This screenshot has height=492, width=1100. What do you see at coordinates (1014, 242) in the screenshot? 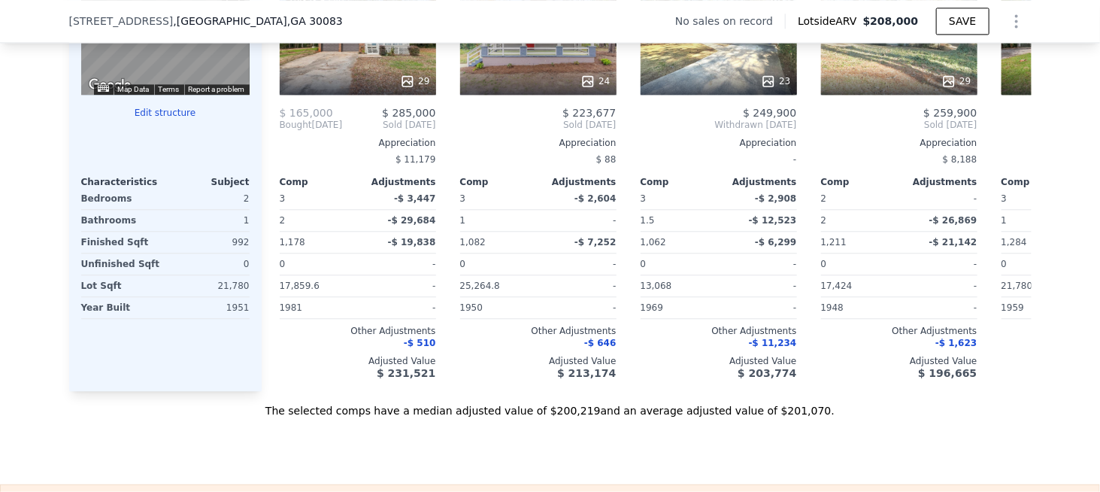
I see `span: 1,284` at bounding box center [1014, 242].